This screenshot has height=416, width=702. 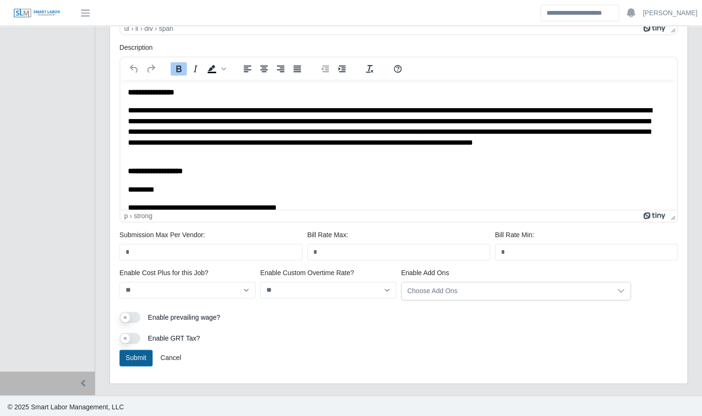 I want to click on span: Enable GRT Tax?, so click(x=174, y=338).